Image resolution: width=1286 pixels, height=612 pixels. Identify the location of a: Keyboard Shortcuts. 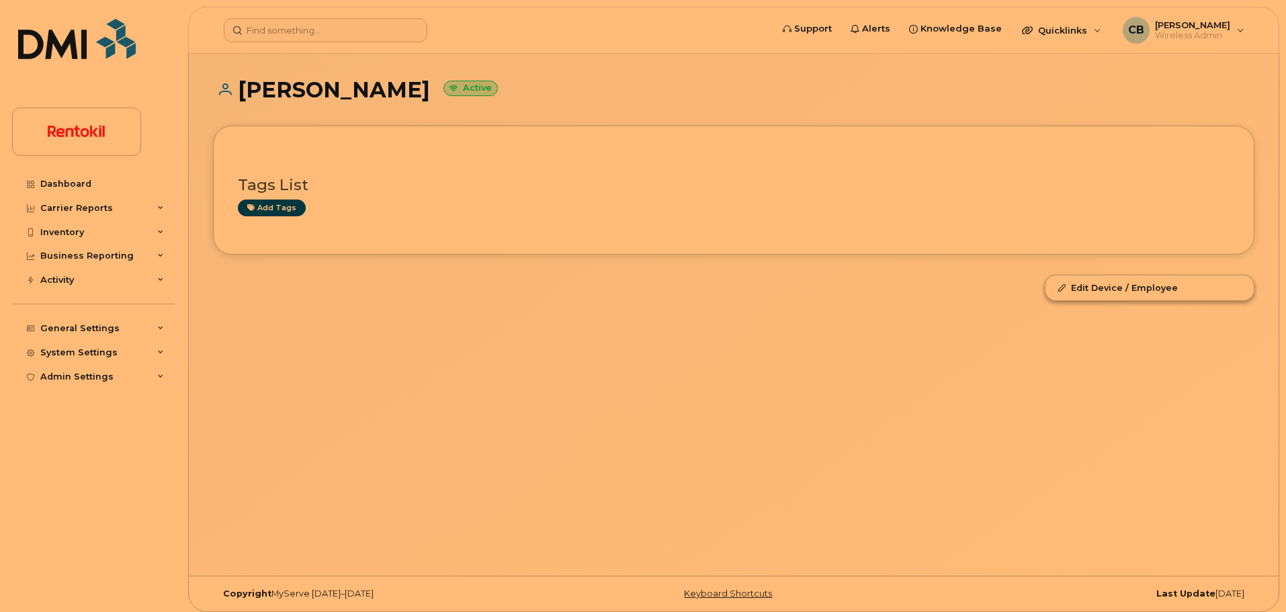
(728, 593).